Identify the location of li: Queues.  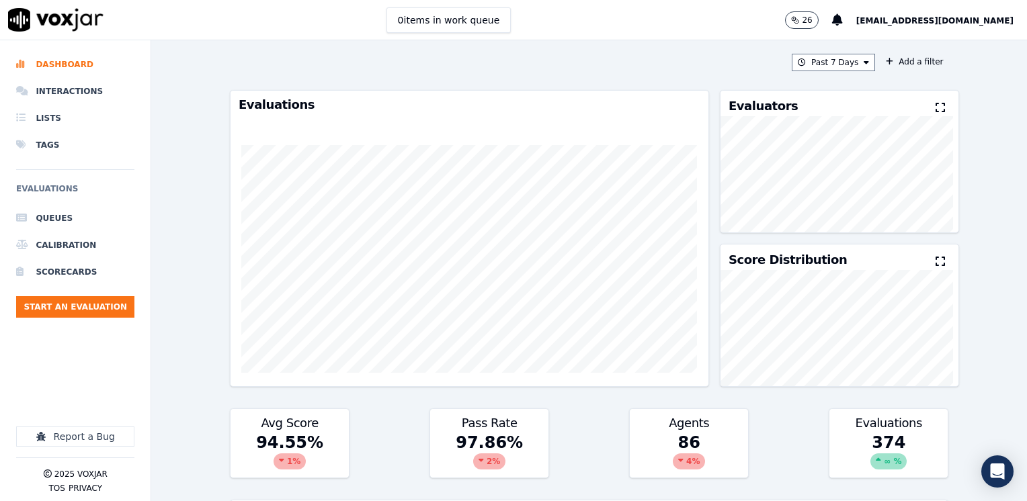
(75, 218).